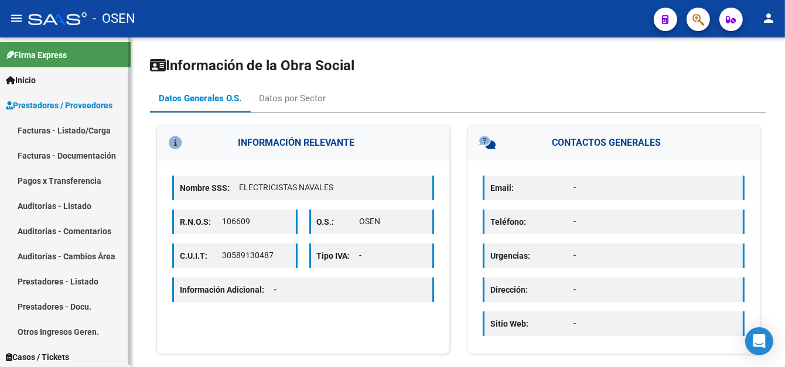  I want to click on p: Teléfono:, so click(532, 222).